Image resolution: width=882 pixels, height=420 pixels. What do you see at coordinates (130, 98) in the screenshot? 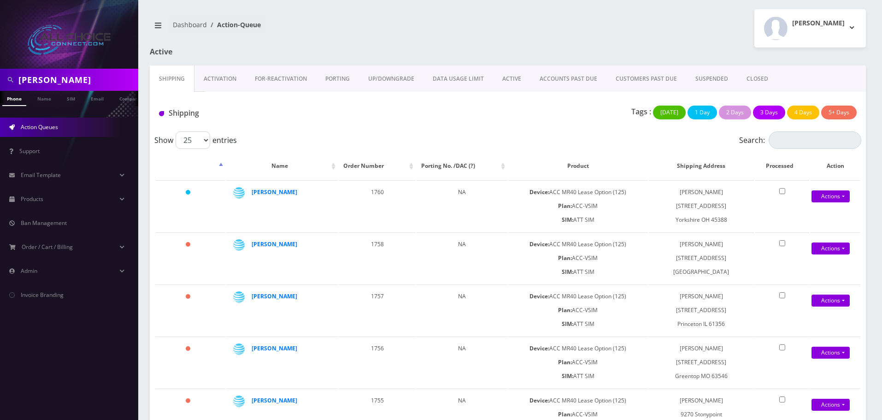
I see `a: Company` at bounding box center [130, 98].